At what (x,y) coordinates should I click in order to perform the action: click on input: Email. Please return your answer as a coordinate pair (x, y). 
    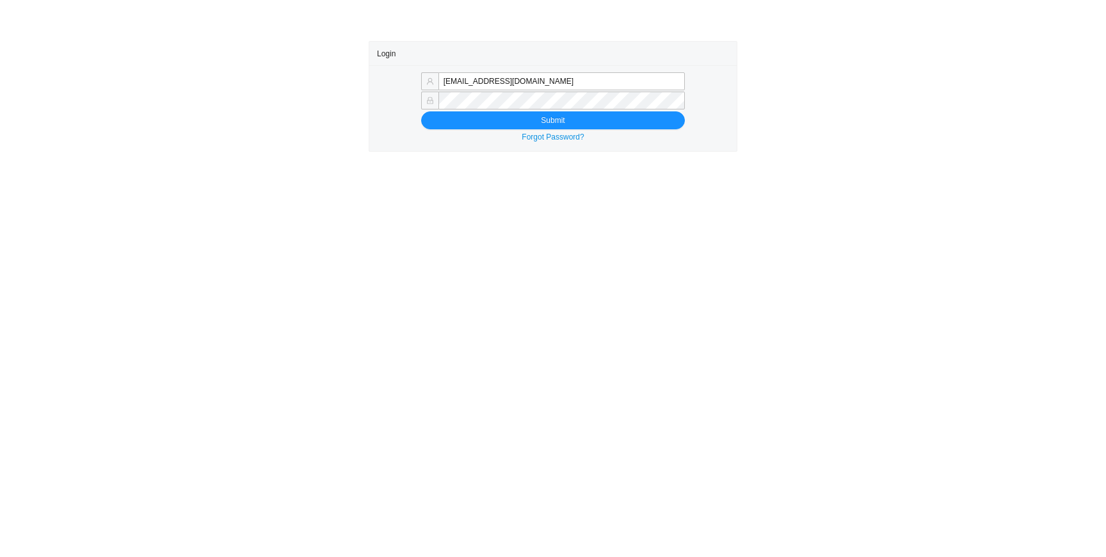
    Looking at the image, I should click on (561, 81).